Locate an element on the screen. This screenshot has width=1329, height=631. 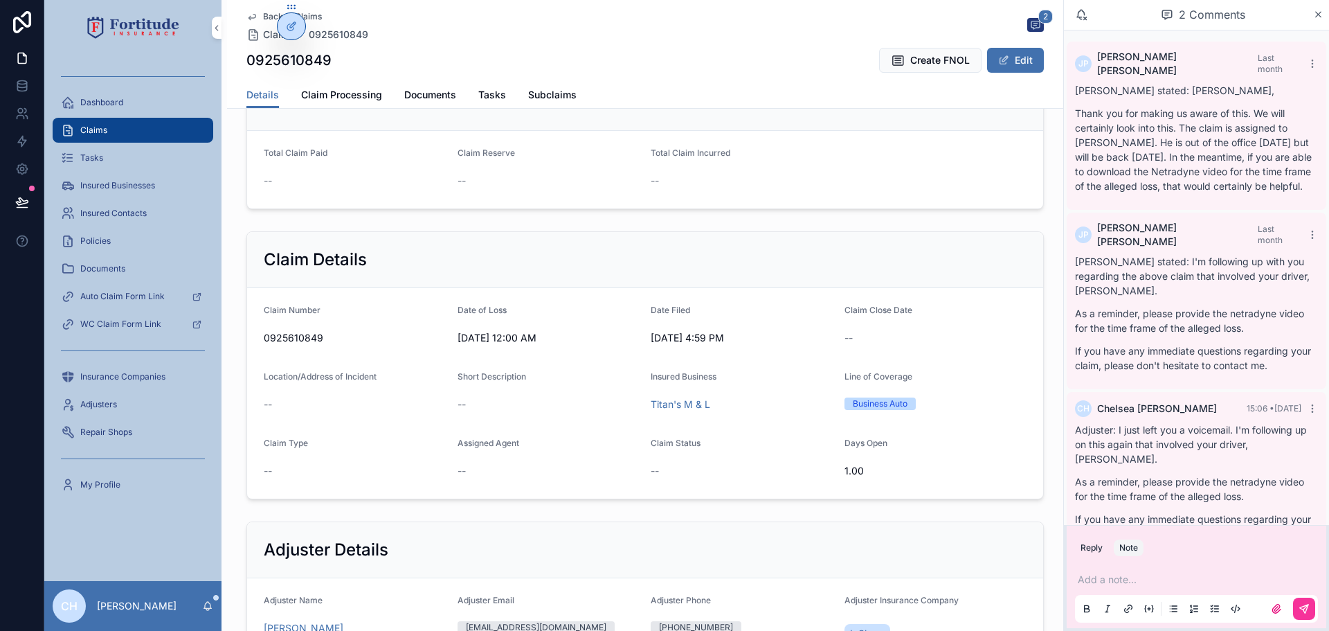
span: Policies is located at coordinates (96, 241).